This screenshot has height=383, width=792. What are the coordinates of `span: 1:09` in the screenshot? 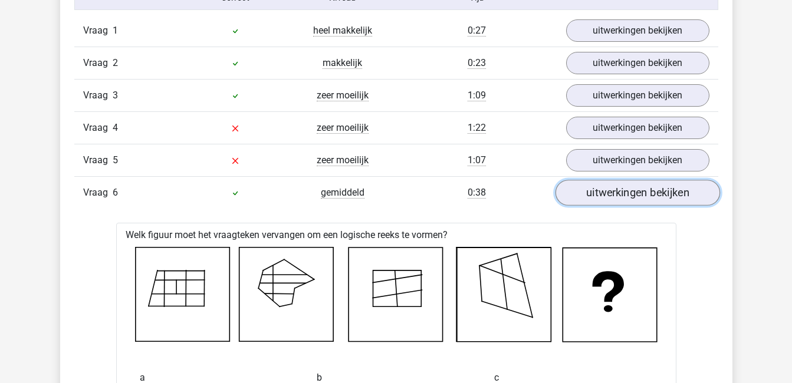 It's located at (476, 95).